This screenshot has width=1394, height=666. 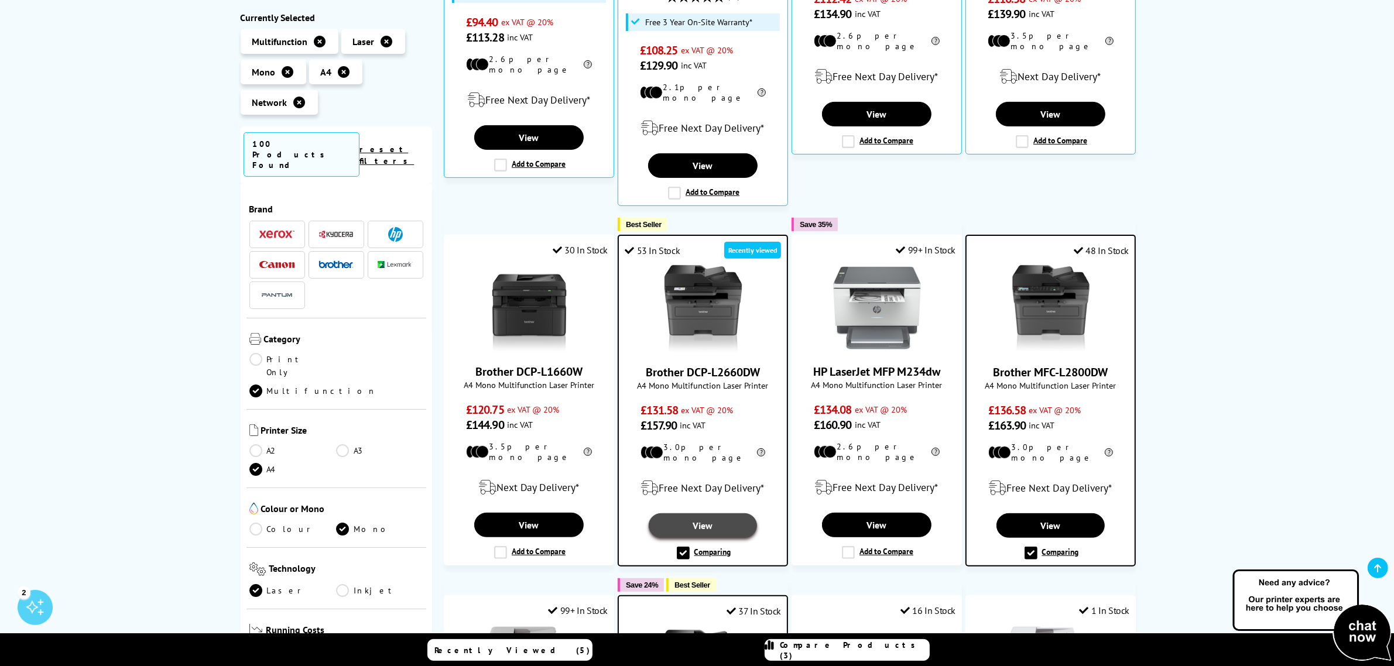 What do you see at coordinates (832, 14) in the screenshot?
I see `span: £134.90` at bounding box center [832, 14].